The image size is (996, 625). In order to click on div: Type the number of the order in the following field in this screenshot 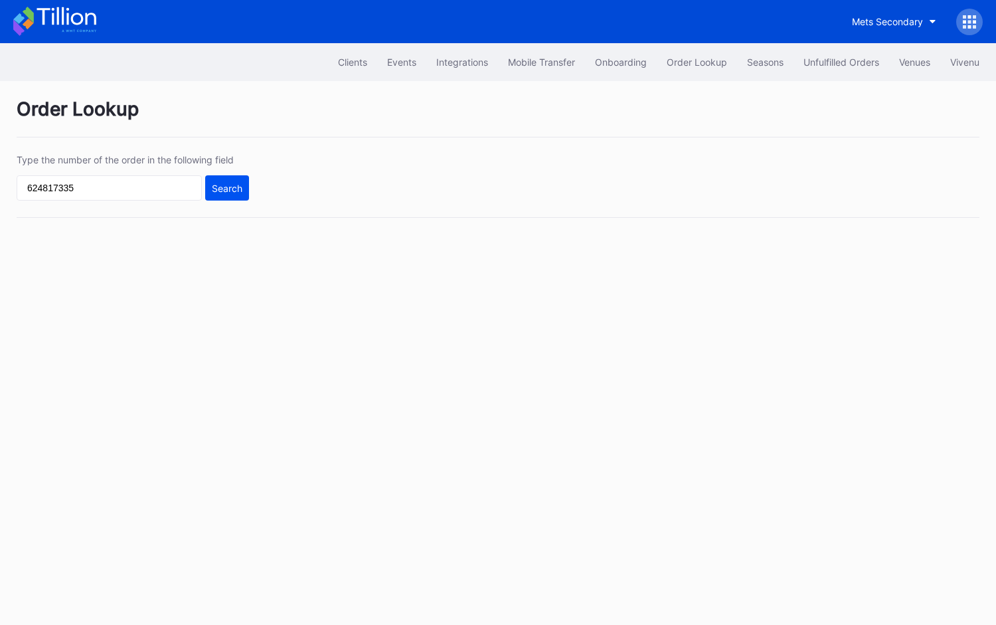, I will do `click(133, 159)`.